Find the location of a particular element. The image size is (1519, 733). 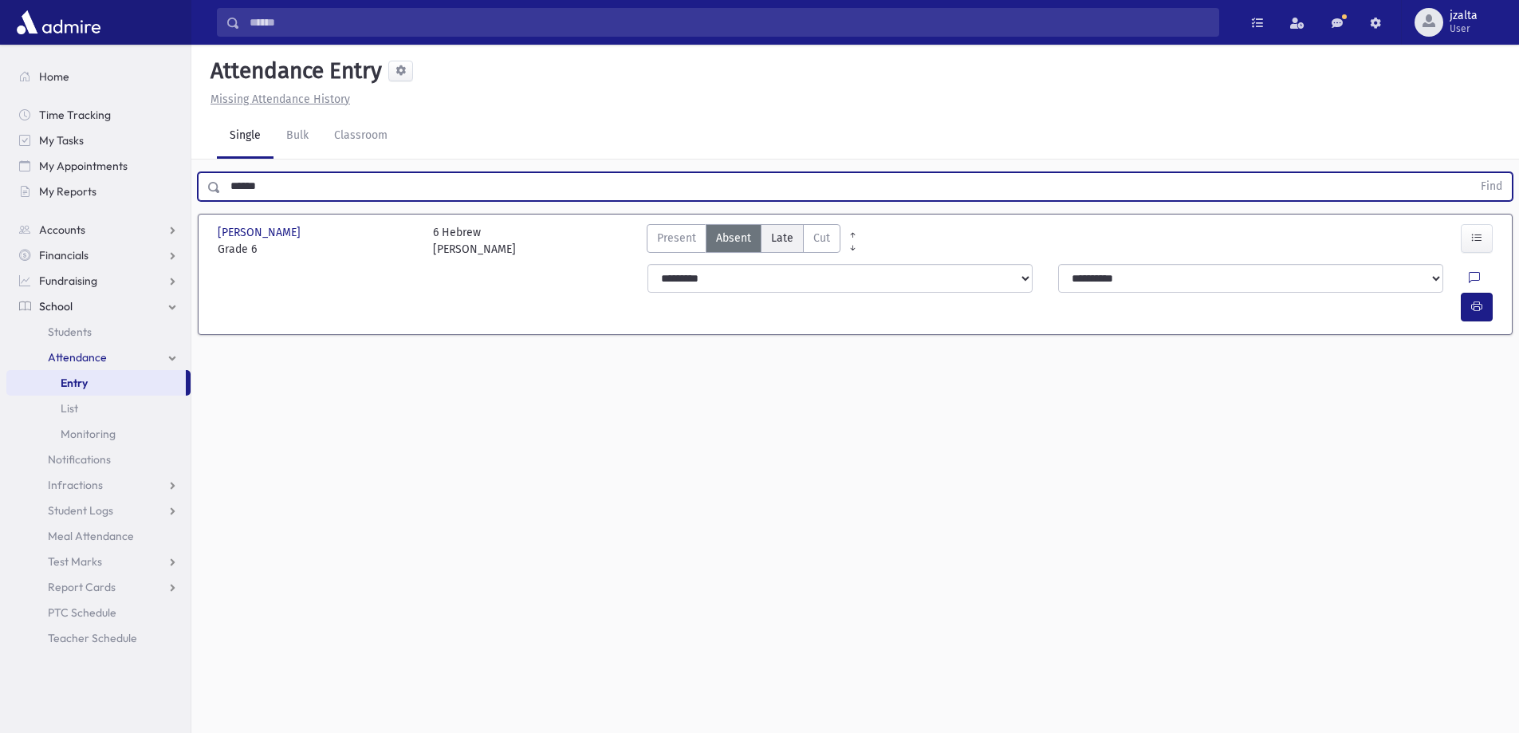

span: PTC Schedule is located at coordinates (82, 612).